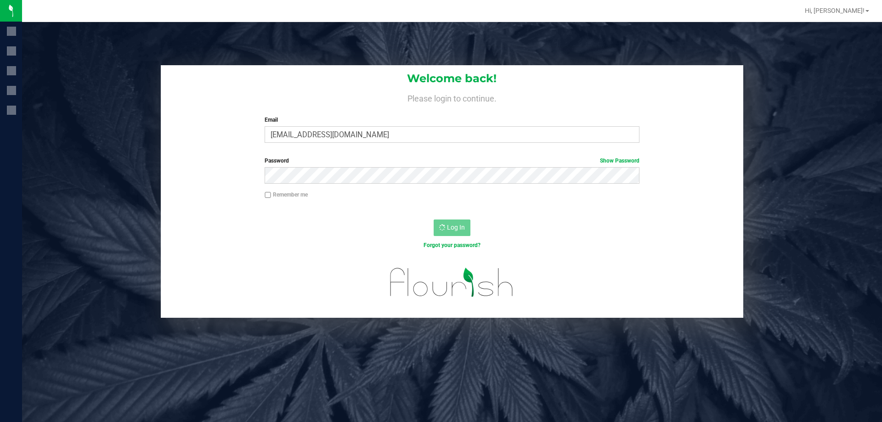  I want to click on span: Log In, so click(456, 228).